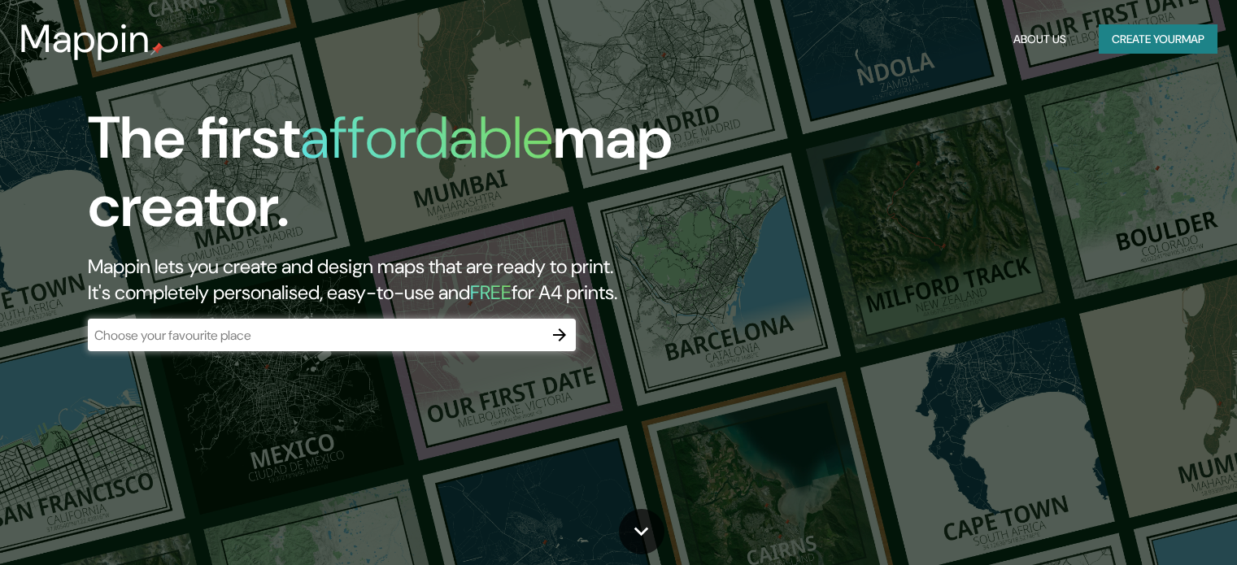 Image resolution: width=1237 pixels, height=565 pixels. I want to click on h1: affordable, so click(426, 137).